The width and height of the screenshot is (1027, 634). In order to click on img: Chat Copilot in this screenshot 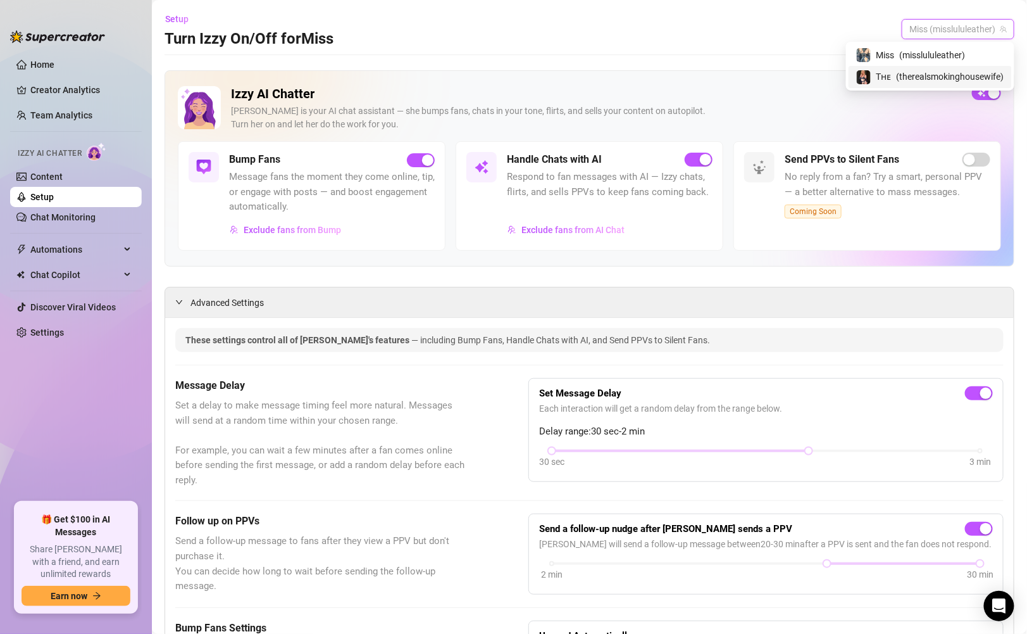, I will do `click(20, 275)`.